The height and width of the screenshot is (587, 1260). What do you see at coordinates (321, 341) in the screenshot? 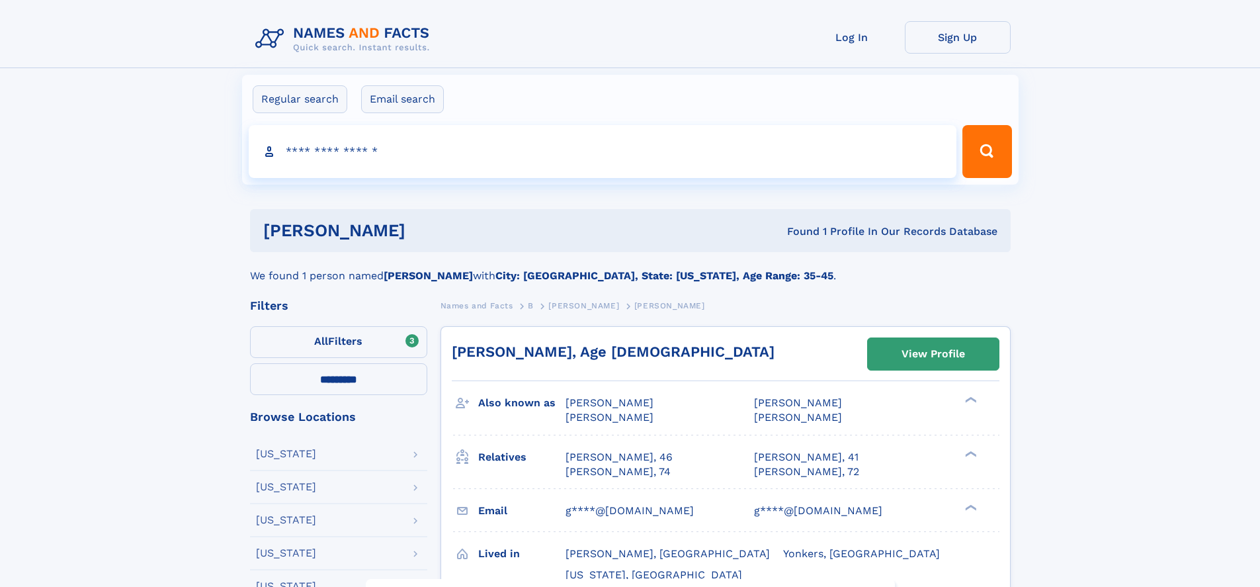
I see `span: All` at bounding box center [321, 341].